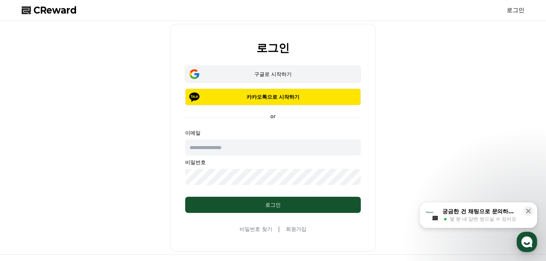 The image size is (546, 261). Describe the element at coordinates (72, 209) in the screenshot. I see `a: 대화` at that location.